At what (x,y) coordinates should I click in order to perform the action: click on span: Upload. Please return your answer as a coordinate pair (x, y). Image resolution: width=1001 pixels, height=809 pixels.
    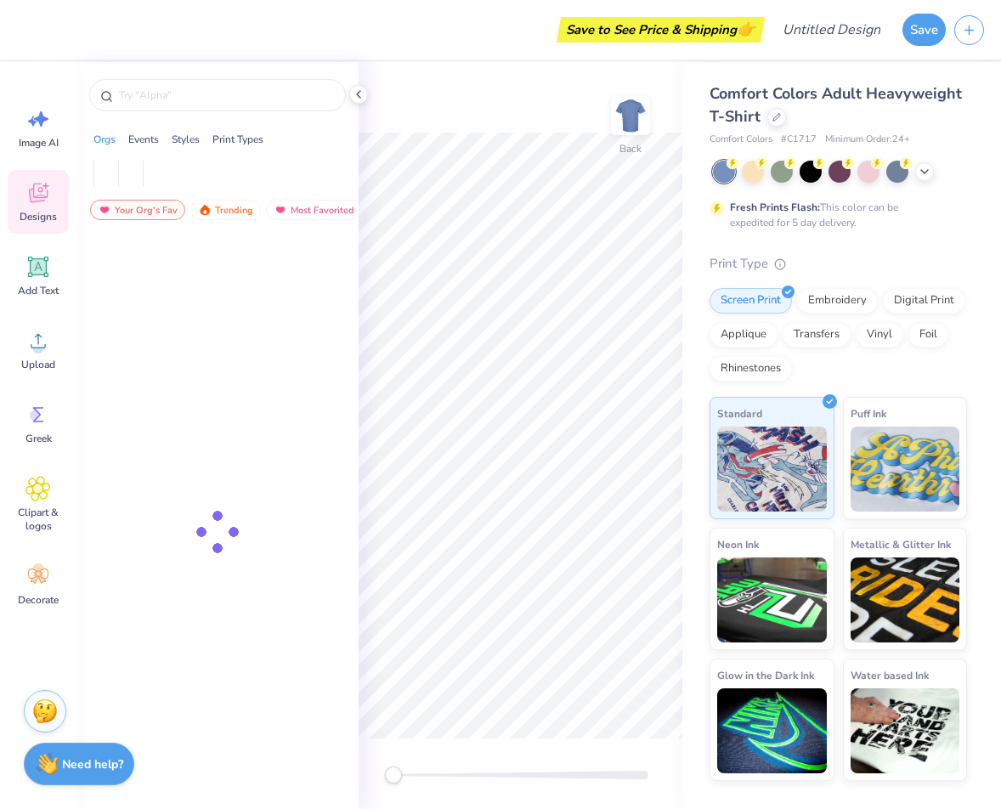
    Looking at the image, I should click on (38, 365).